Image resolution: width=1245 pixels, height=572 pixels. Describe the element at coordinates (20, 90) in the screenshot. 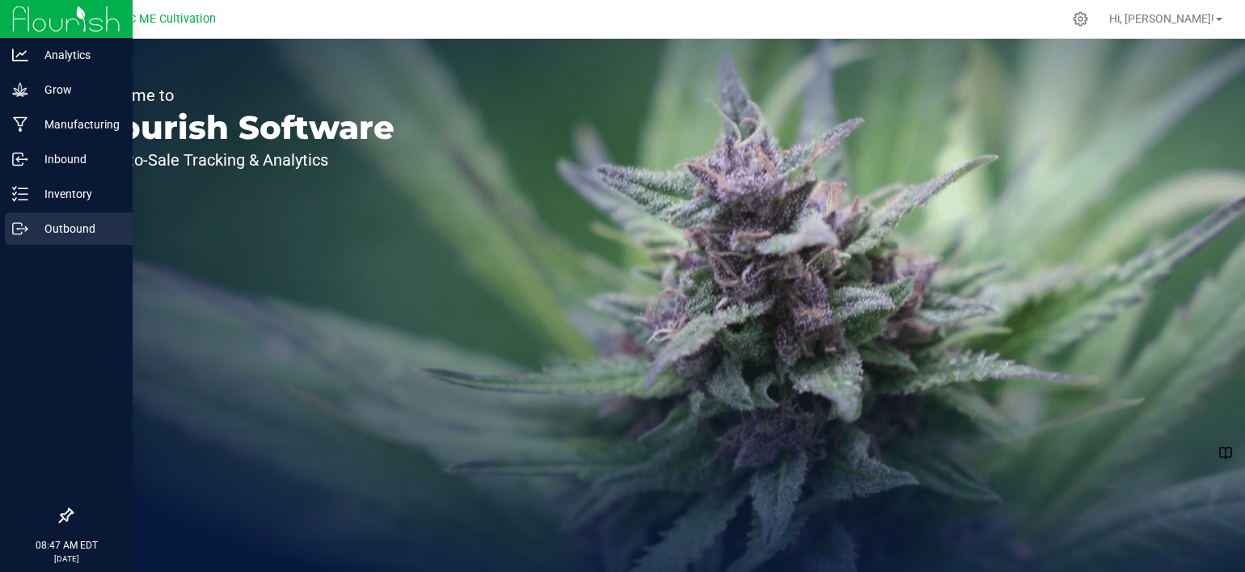

I see `inline-svg: Grow` at that location.